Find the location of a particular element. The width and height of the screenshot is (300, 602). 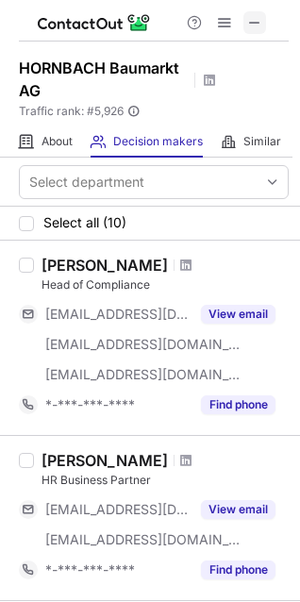

h1: HORNBACH Baumarkt AG is located at coordinates (104, 79).